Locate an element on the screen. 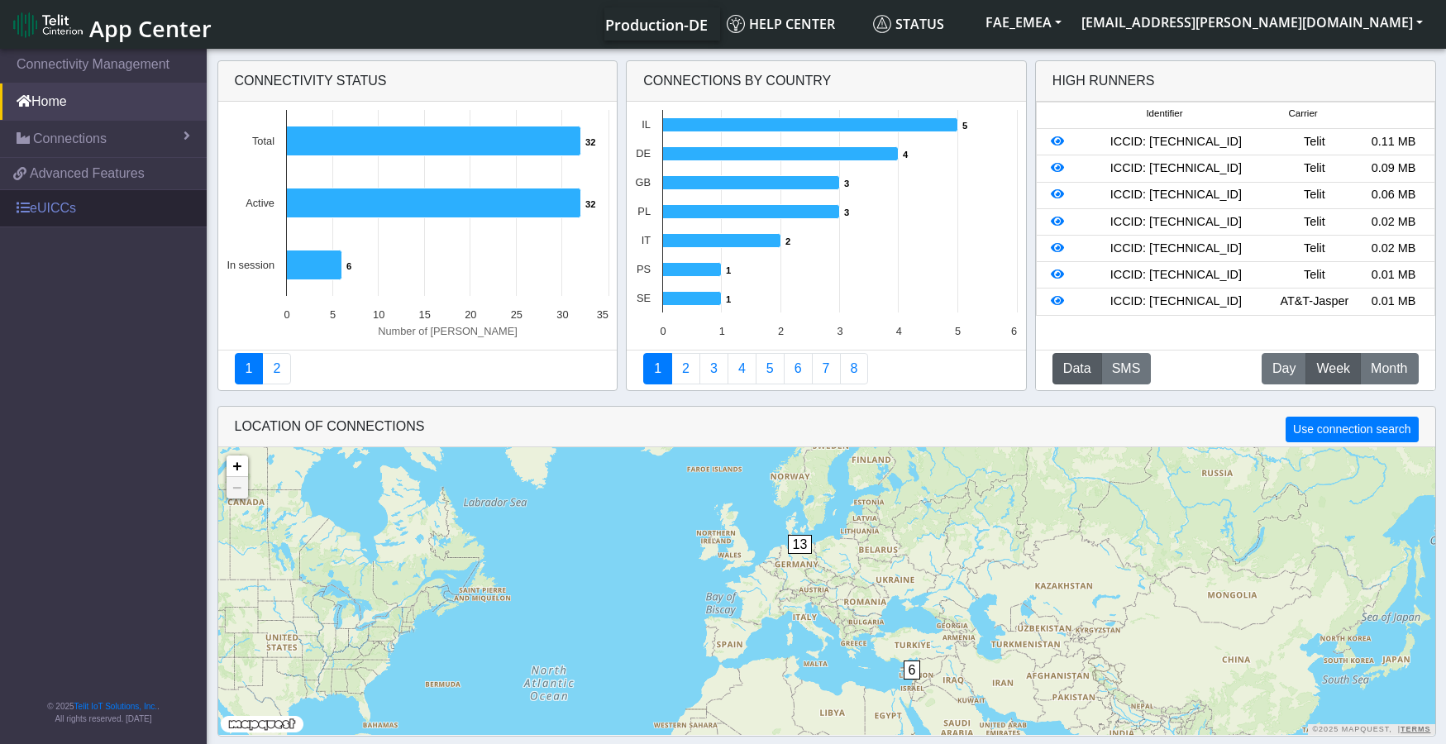  a: Telit IoT Solutions, Inc. is located at coordinates (116, 706).